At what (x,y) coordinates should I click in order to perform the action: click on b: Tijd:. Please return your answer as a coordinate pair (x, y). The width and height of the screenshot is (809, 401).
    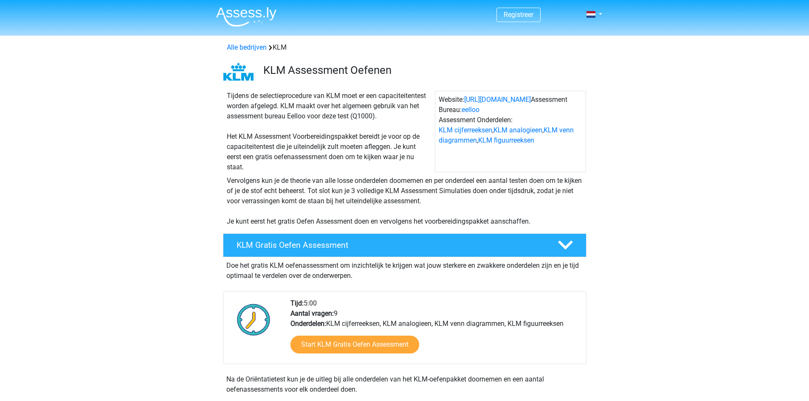
    Looking at the image, I should click on (297, 303).